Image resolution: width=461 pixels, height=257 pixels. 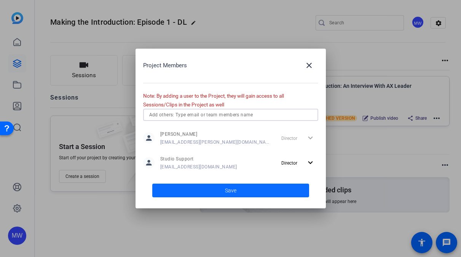 I want to click on mat-icon: close, so click(x=309, y=65).